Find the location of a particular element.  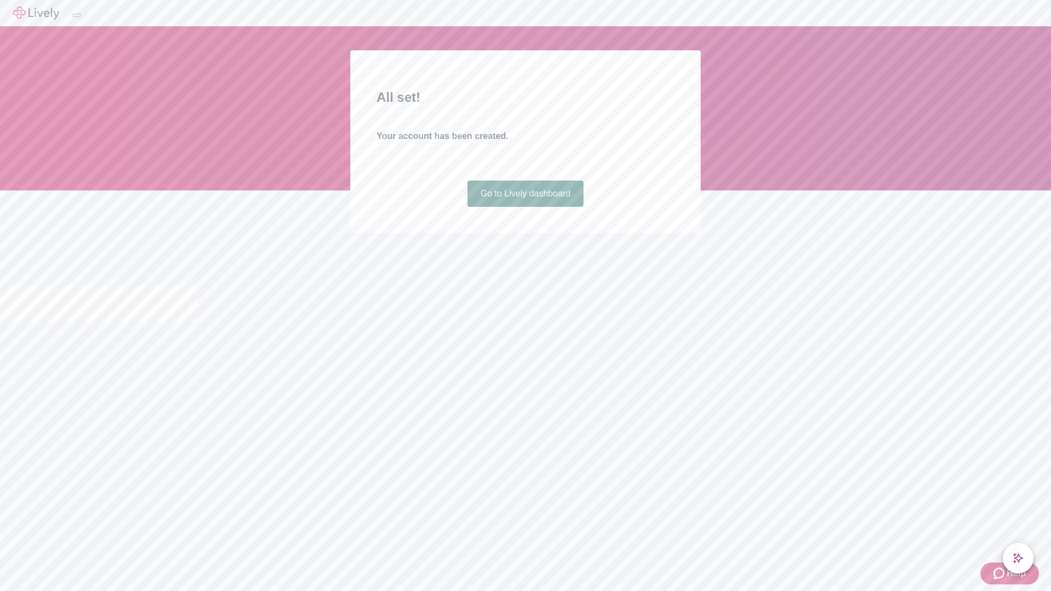

a: Go to Lively dashboard is located at coordinates (526, 194).